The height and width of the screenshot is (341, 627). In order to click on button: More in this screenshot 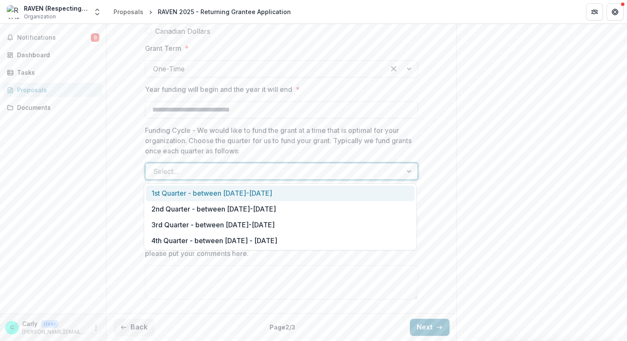, I will do `click(96, 327)`.